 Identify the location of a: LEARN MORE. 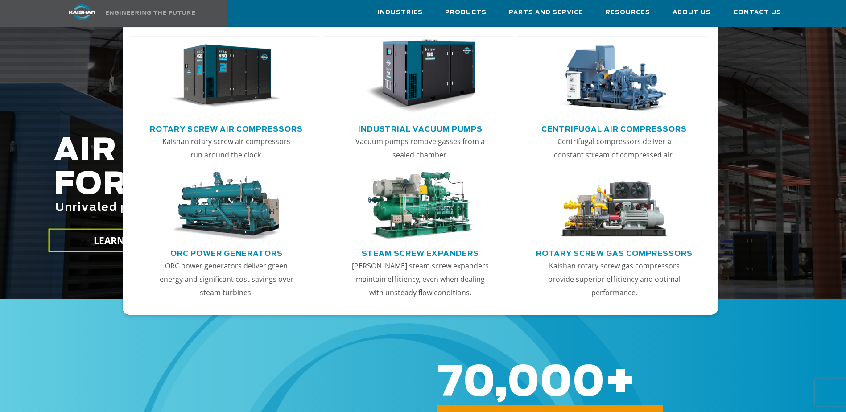
(124, 240).